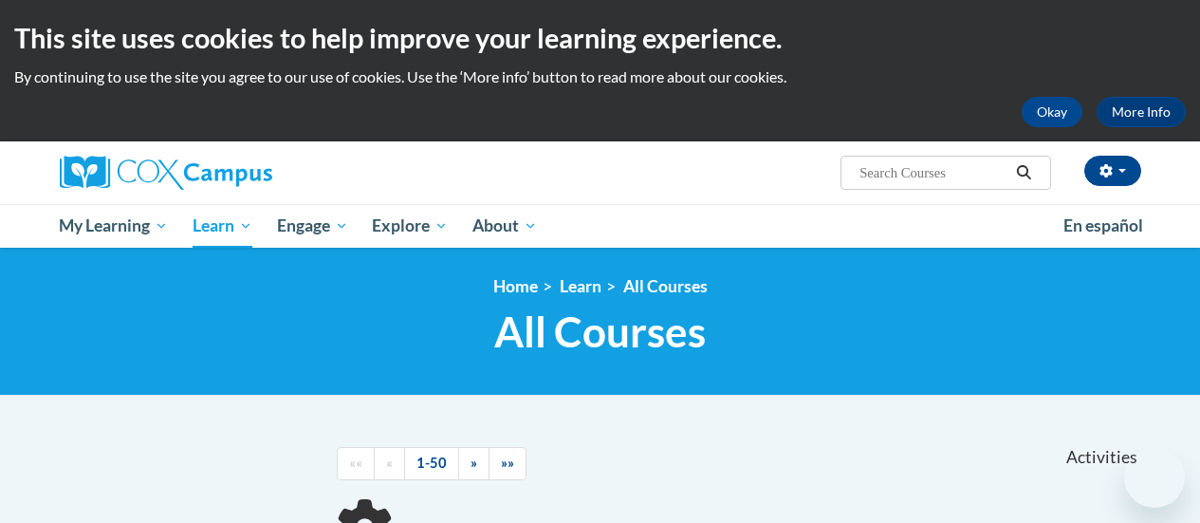 This screenshot has height=523, width=1200. Describe the element at coordinates (410, 226) in the screenshot. I see `span: Explore` at that location.